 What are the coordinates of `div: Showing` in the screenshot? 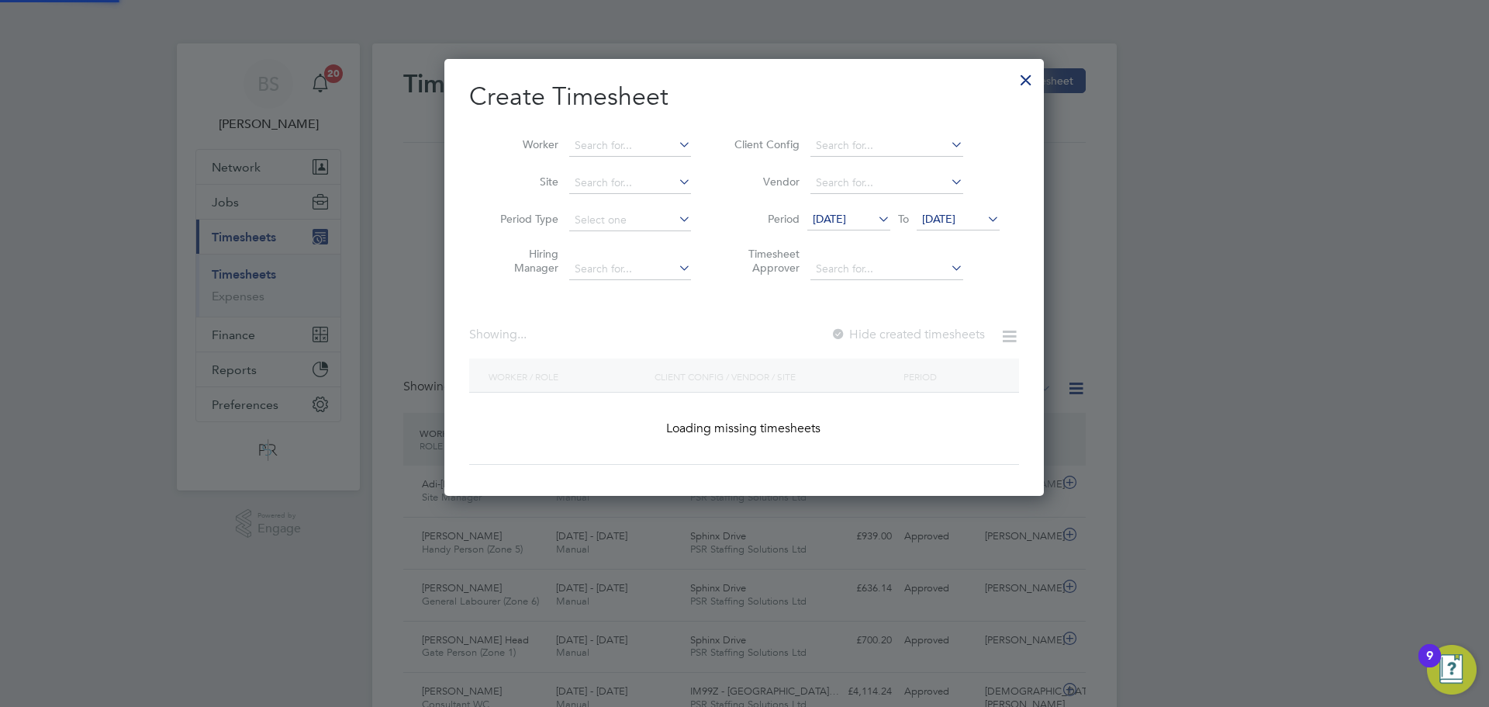 It's located at (500, 334).